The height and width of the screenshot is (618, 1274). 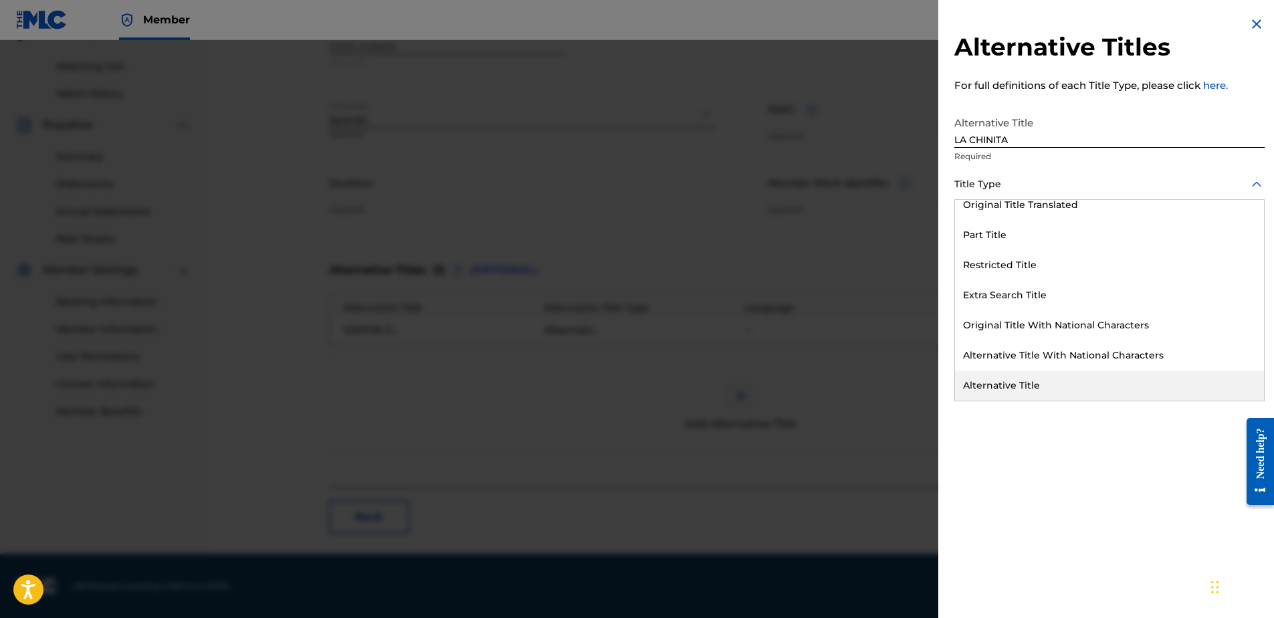 I want to click on div: Restricted Title, so click(x=1109, y=265).